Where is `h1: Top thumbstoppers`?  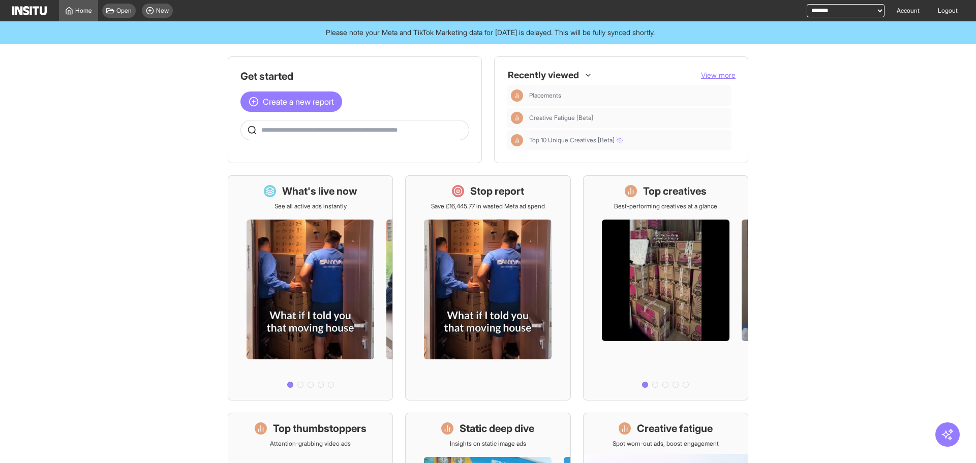
h1: Top thumbstoppers is located at coordinates (320, 429).